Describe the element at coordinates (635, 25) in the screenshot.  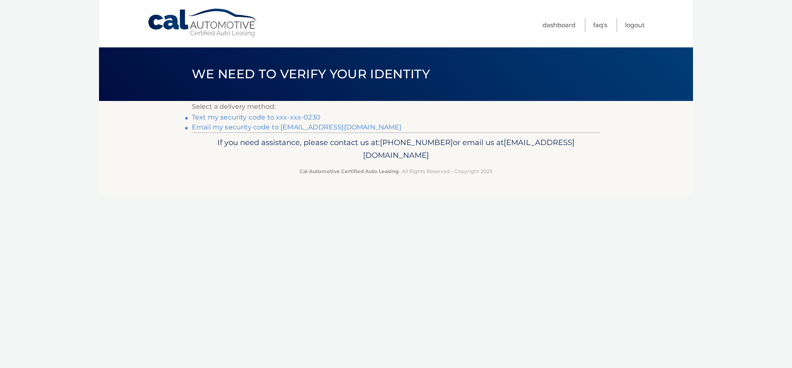
I see `a: Logout` at that location.